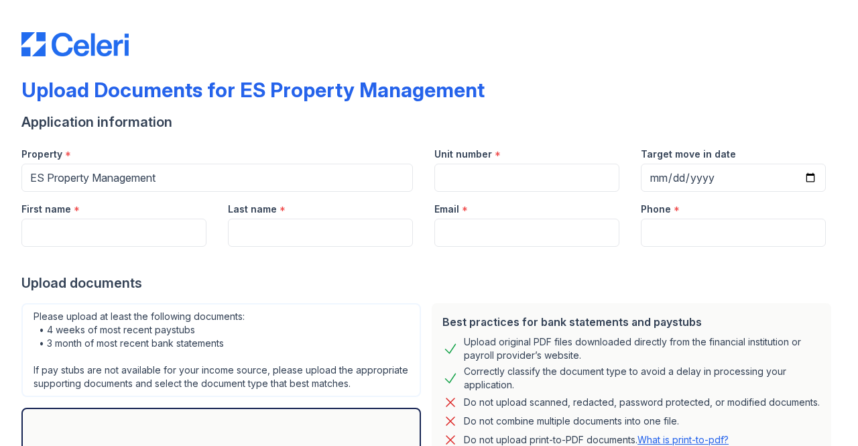 The width and height of the screenshot is (858, 446). What do you see at coordinates (252, 209) in the screenshot?
I see `label: Last name` at bounding box center [252, 209].